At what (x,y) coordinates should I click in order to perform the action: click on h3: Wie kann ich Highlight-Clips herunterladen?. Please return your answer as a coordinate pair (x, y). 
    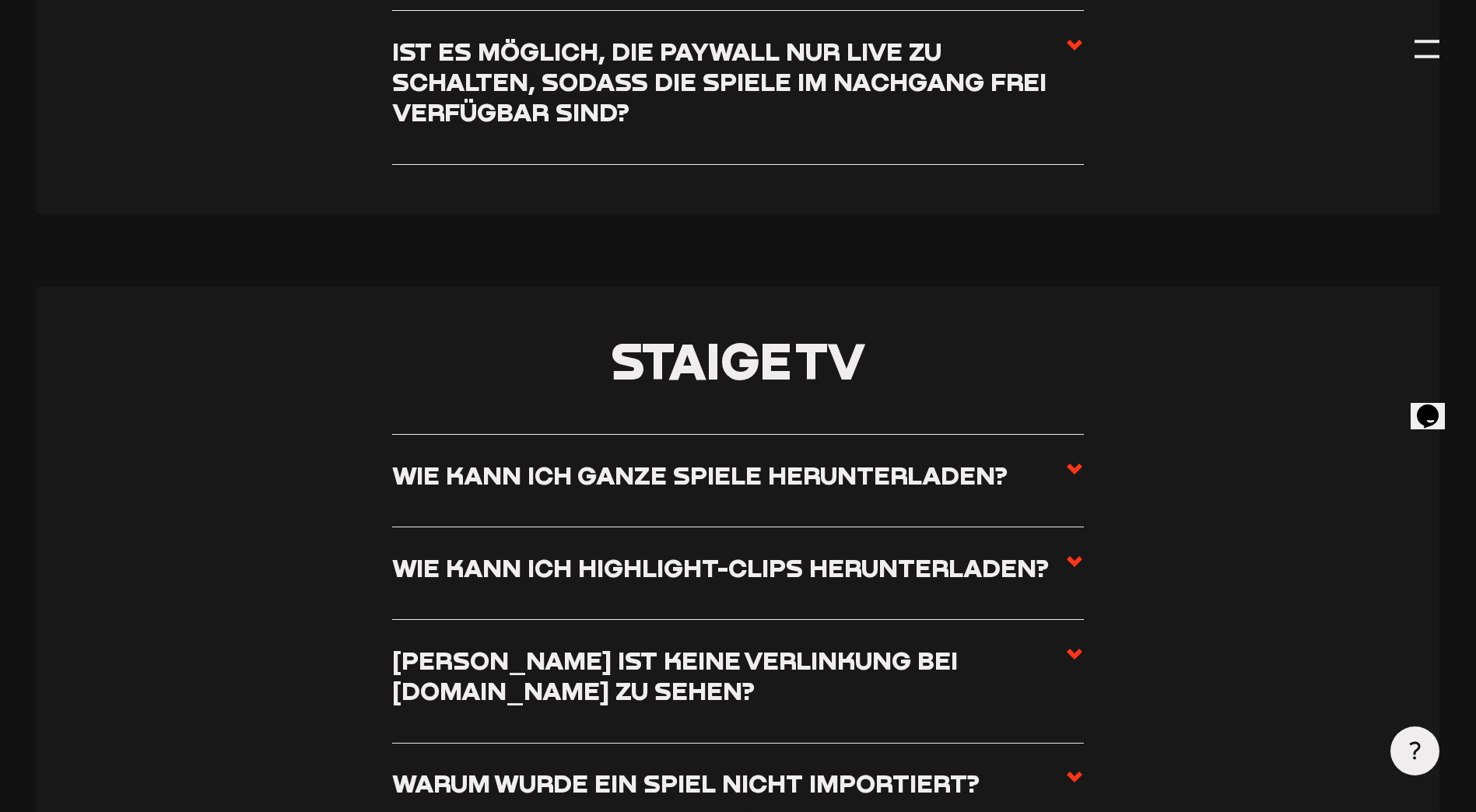
    Looking at the image, I should click on (721, 567).